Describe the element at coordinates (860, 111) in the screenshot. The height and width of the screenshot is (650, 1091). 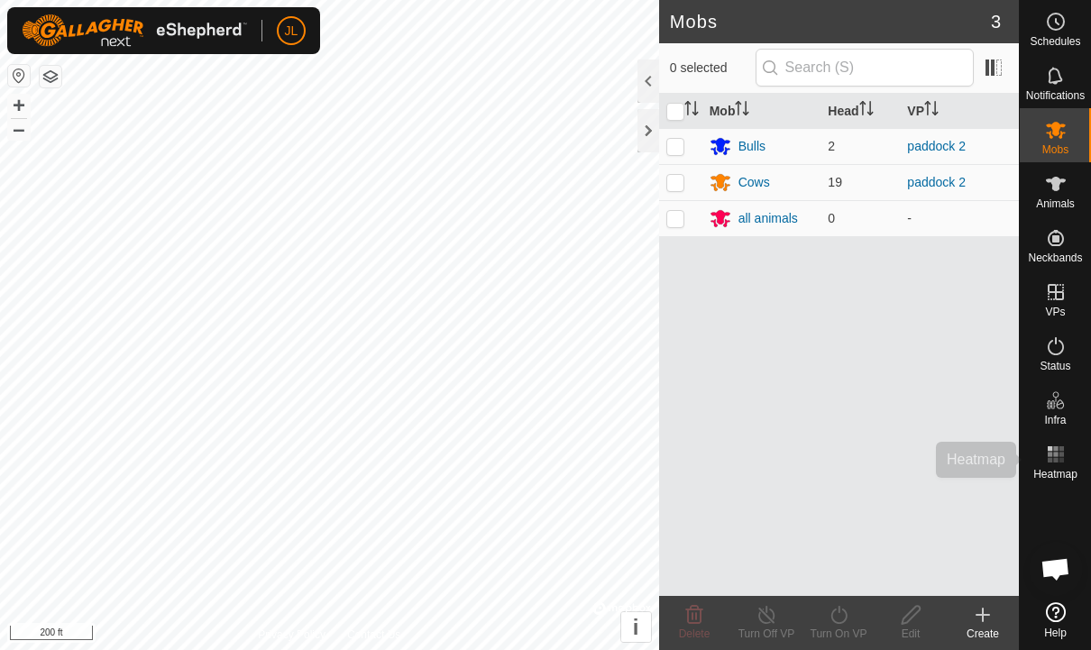
I see `th: Head` at that location.